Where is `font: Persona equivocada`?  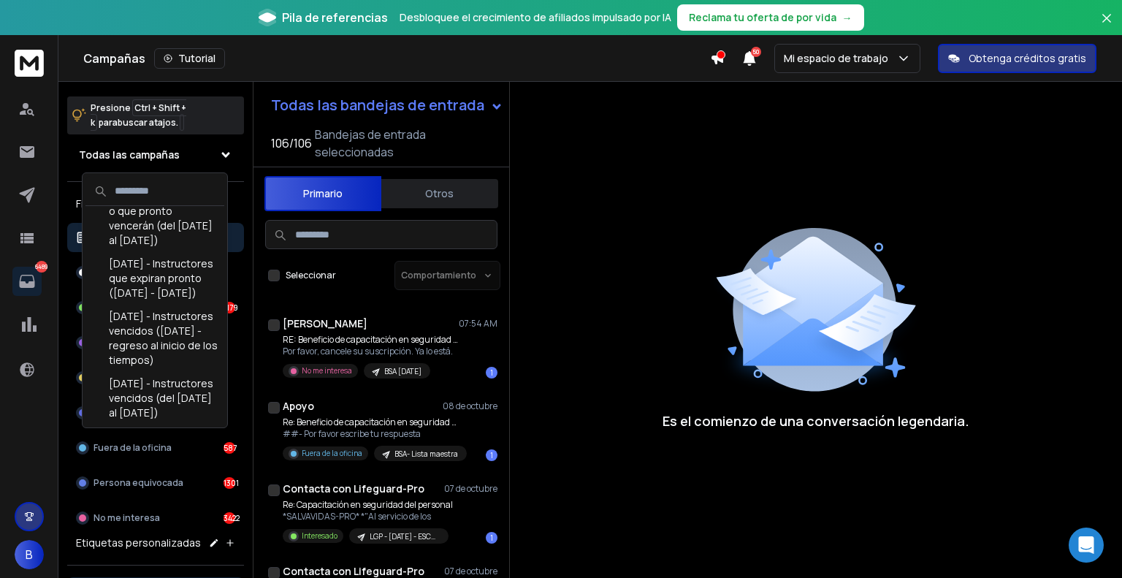
font: Persona equivocada is located at coordinates (138, 482).